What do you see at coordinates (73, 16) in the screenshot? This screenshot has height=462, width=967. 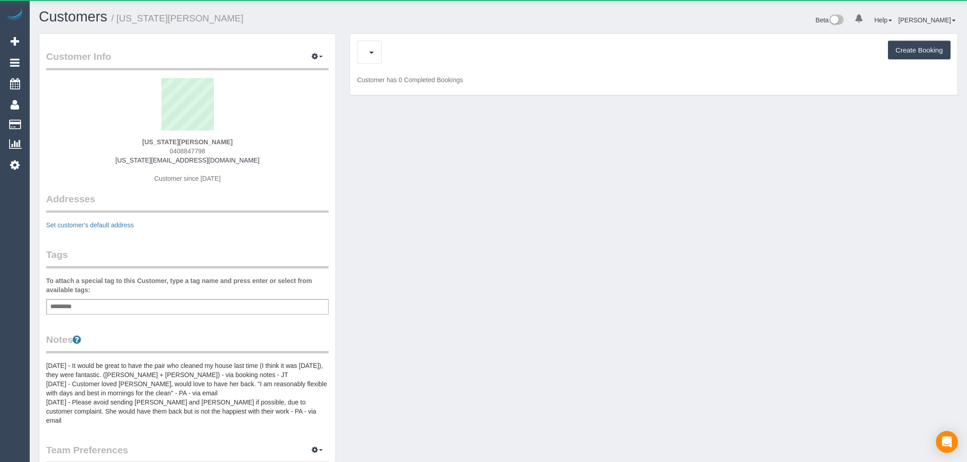 I see `a: Customers` at bounding box center [73, 16].